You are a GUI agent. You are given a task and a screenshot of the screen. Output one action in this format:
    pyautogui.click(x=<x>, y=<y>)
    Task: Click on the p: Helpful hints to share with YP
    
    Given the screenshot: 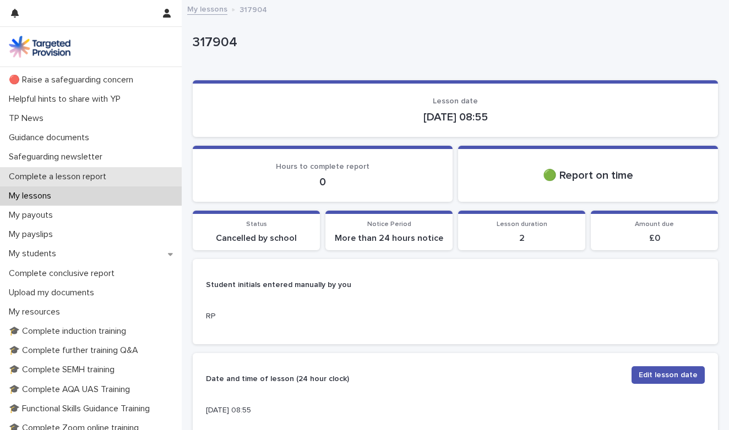 What is the action you would take?
    pyautogui.click(x=67, y=99)
    